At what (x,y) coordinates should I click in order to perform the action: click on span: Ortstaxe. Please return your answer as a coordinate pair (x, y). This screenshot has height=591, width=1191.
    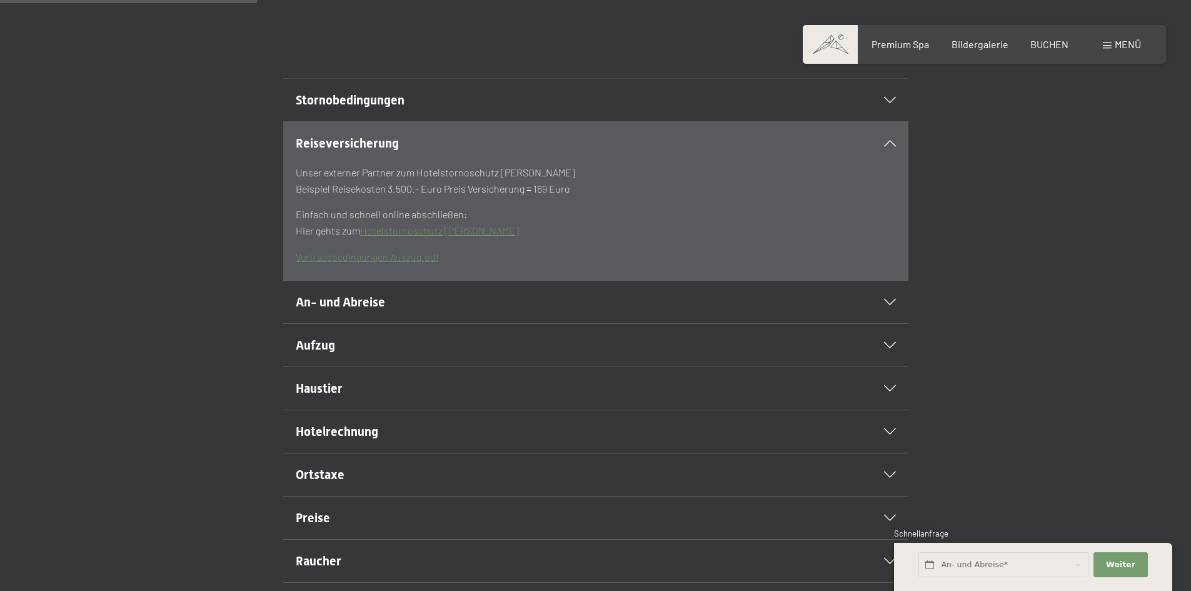
    Looking at the image, I should click on (320, 475).